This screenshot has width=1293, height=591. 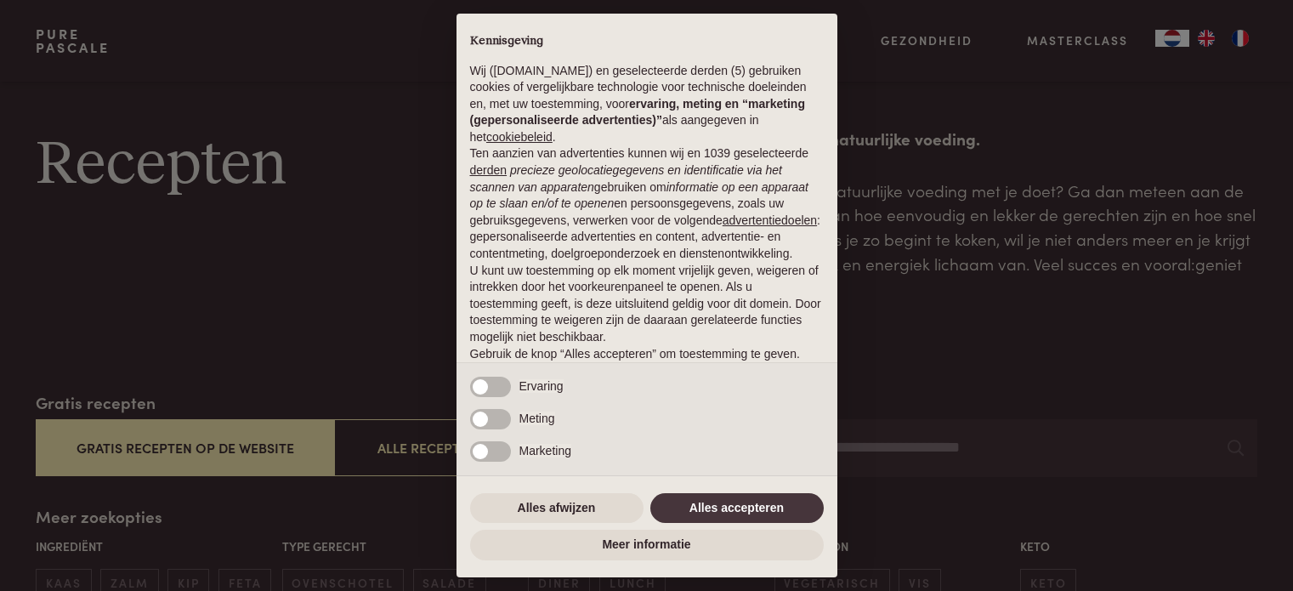 What do you see at coordinates (639, 196) in the screenshot?
I see `em: informatie op een apparaat op te slaan en/of te openen` at bounding box center [639, 196].